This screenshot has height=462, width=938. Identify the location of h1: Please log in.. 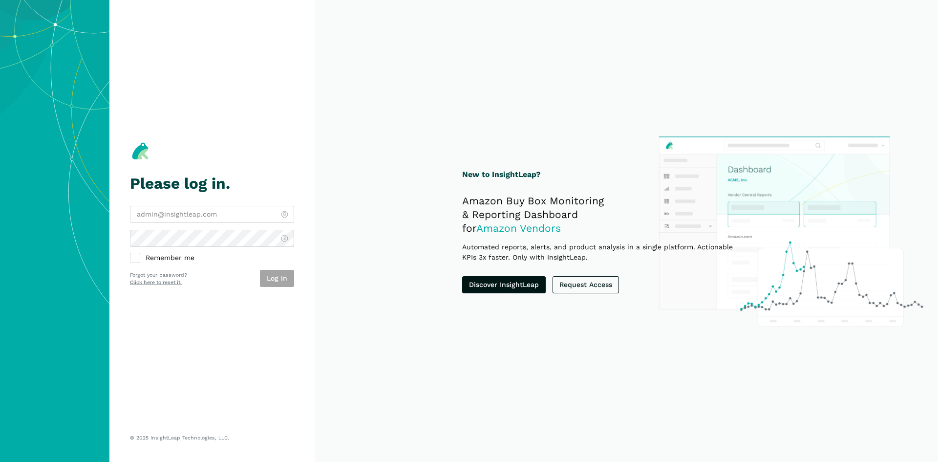
(212, 183).